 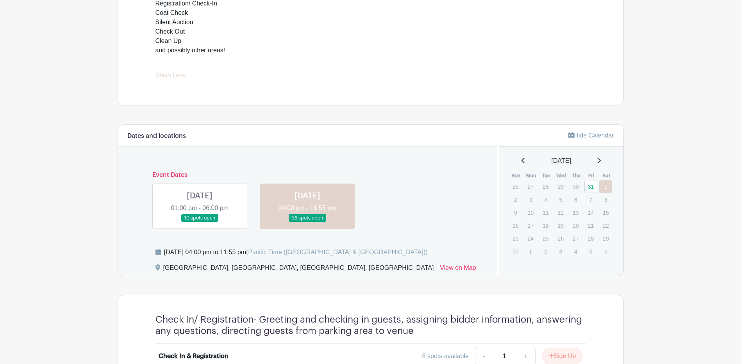 What do you see at coordinates (561, 225) in the screenshot?
I see `p: 19` at bounding box center [561, 225].